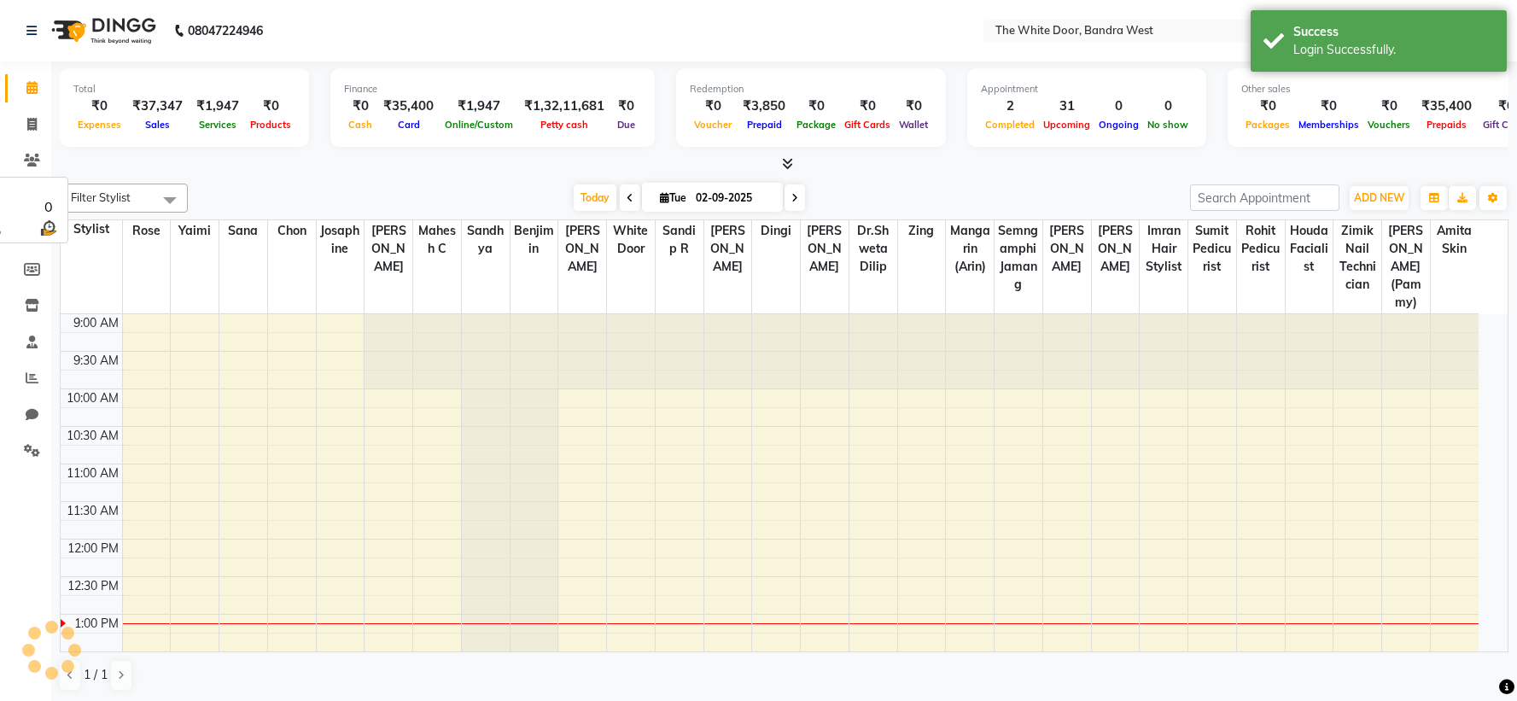  I want to click on div: ₹37,347, so click(157, 106).